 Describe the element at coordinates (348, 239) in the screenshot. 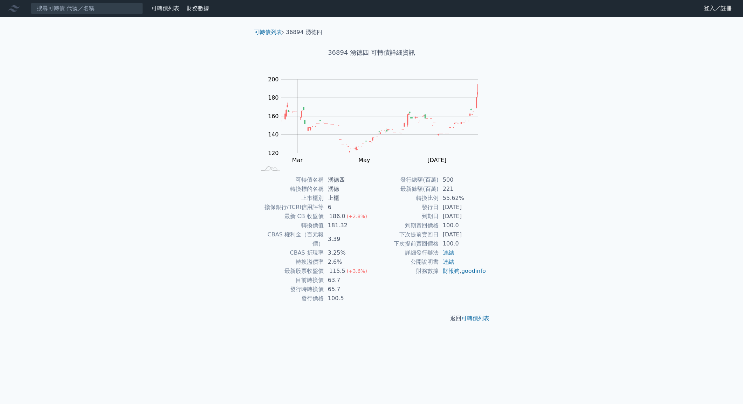

I see `td: 3.39` at that location.